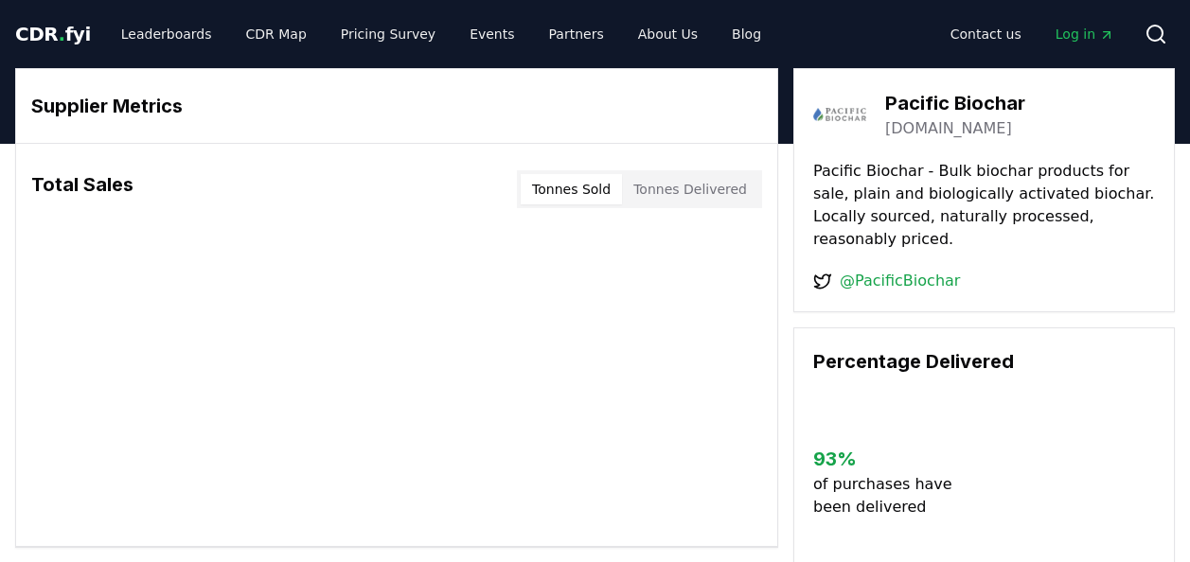  Describe the element at coordinates (840, 115) in the screenshot. I see `img: Pacific Biochar-logo` at that location.